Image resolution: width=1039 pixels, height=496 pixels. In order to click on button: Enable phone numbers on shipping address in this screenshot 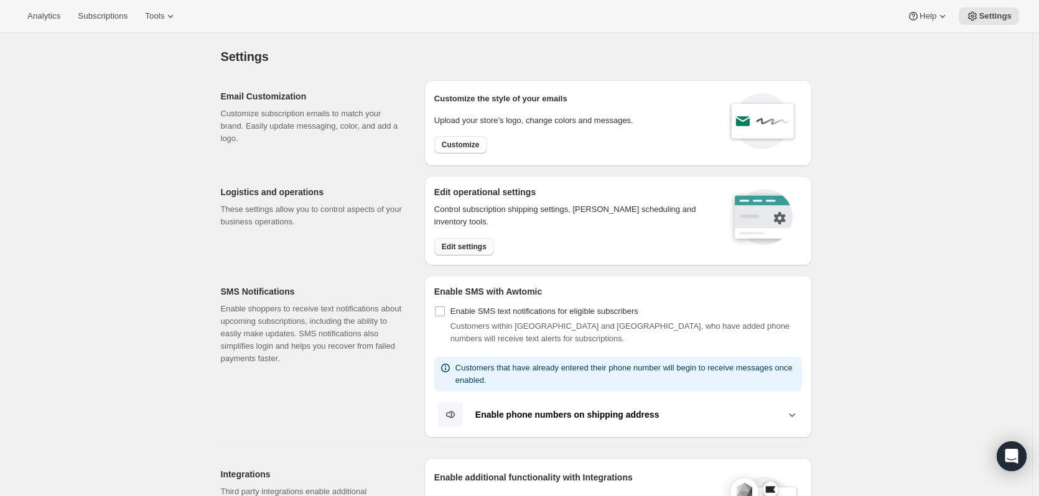, I will do `click(618, 415)`.